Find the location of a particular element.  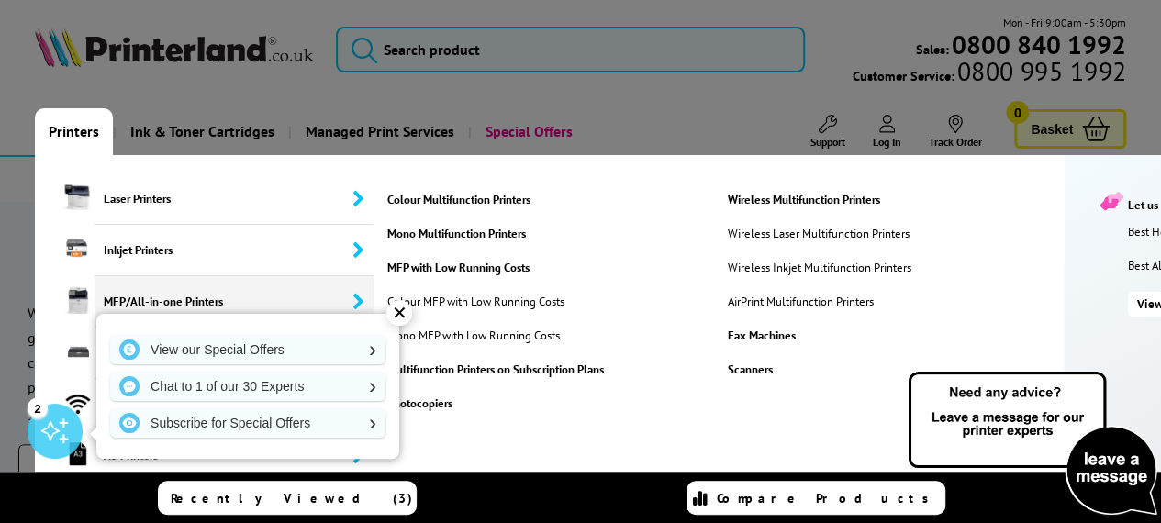

a: Dot Matrix Printers is located at coordinates (204, 353).